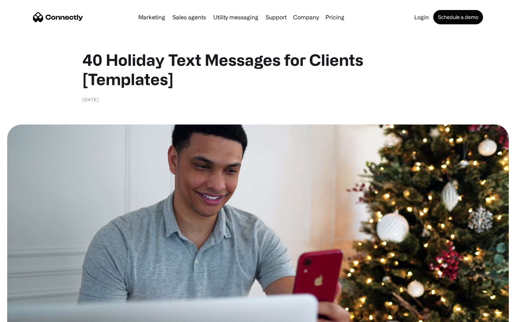  What do you see at coordinates (25, 315) in the screenshot?
I see `aside: Language selected: English` at bounding box center [25, 315].